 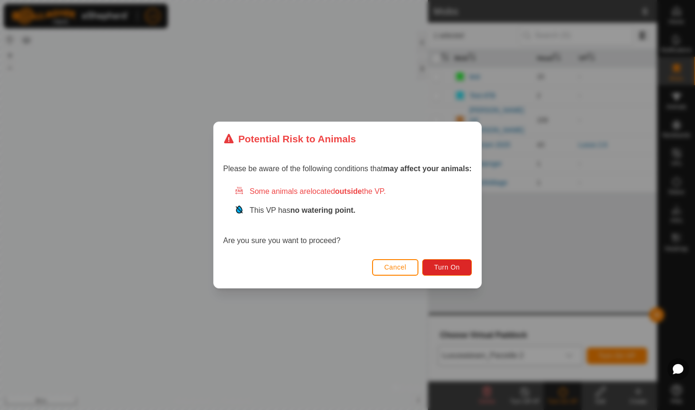 I want to click on button: Cancel, so click(x=395, y=267).